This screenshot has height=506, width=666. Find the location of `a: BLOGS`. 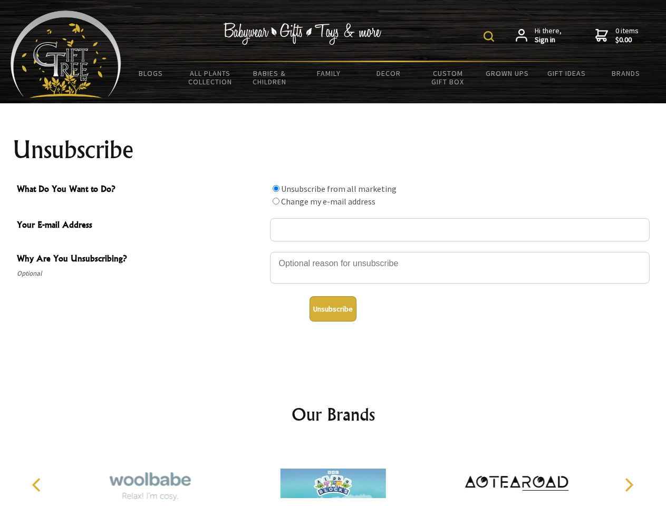

a: BLOGS is located at coordinates (151, 73).